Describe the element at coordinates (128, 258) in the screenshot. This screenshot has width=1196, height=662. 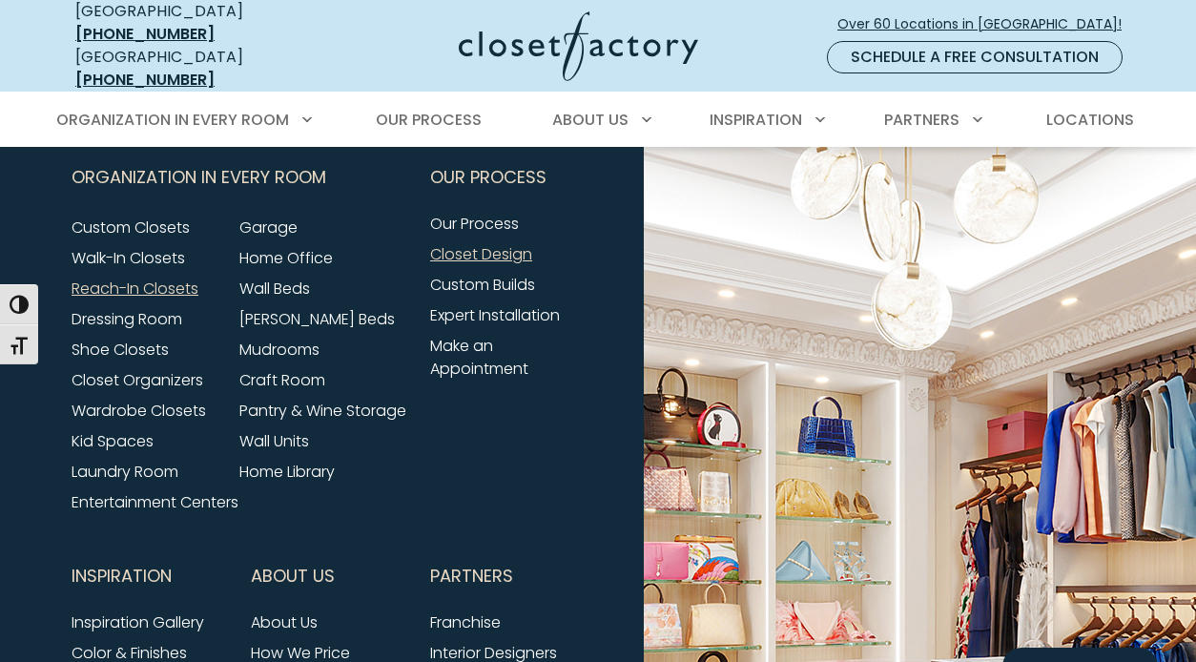
I see `a: Walk-In Closets` at that location.